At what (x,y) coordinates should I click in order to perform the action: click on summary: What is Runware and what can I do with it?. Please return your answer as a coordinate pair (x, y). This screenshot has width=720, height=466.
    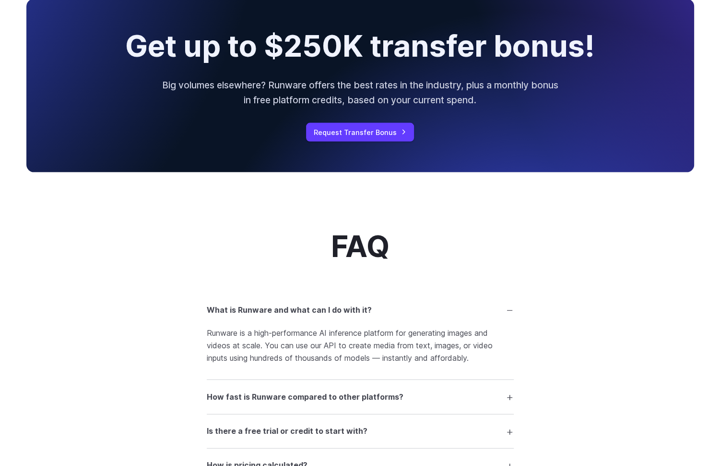
    Looking at the image, I should click on (360, 310).